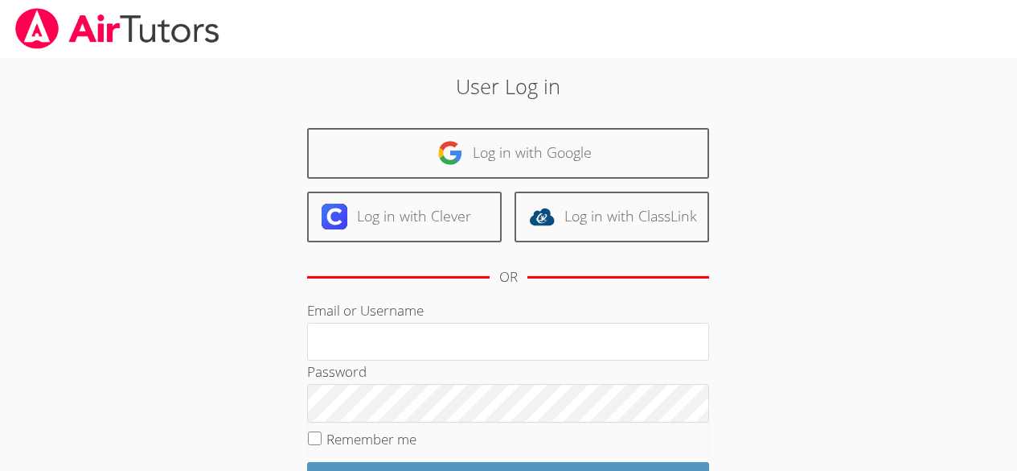  Describe the element at coordinates (542, 216) in the screenshot. I see `img: classlink-logo-d6bb404cc1216ec64c9a2012d9dc4662098be43eaf13dc465df04b49fa7ab582.svg` at that location.